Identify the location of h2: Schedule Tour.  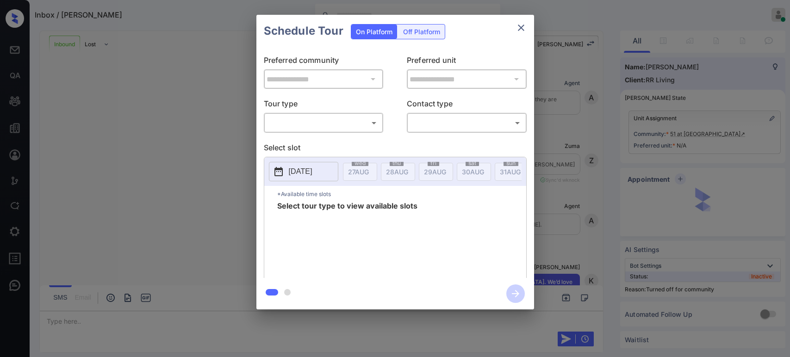
(304, 31).